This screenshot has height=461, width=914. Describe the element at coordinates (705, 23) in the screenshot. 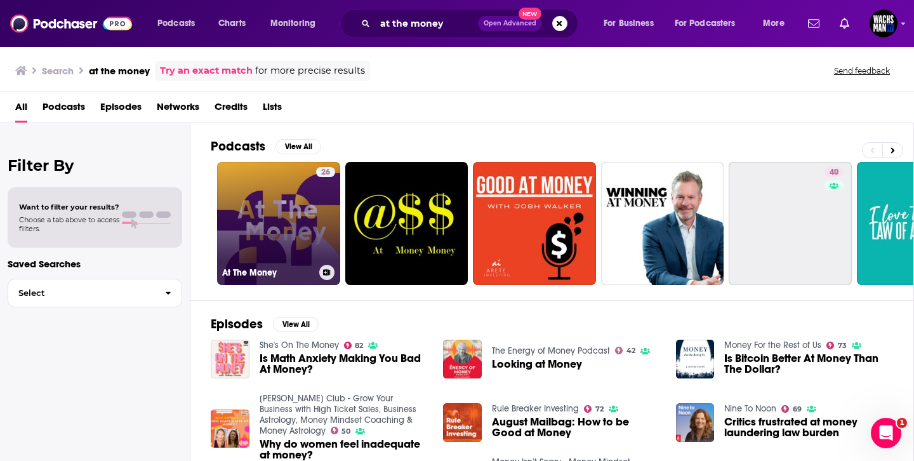

I see `span: For Podcasters` at that location.